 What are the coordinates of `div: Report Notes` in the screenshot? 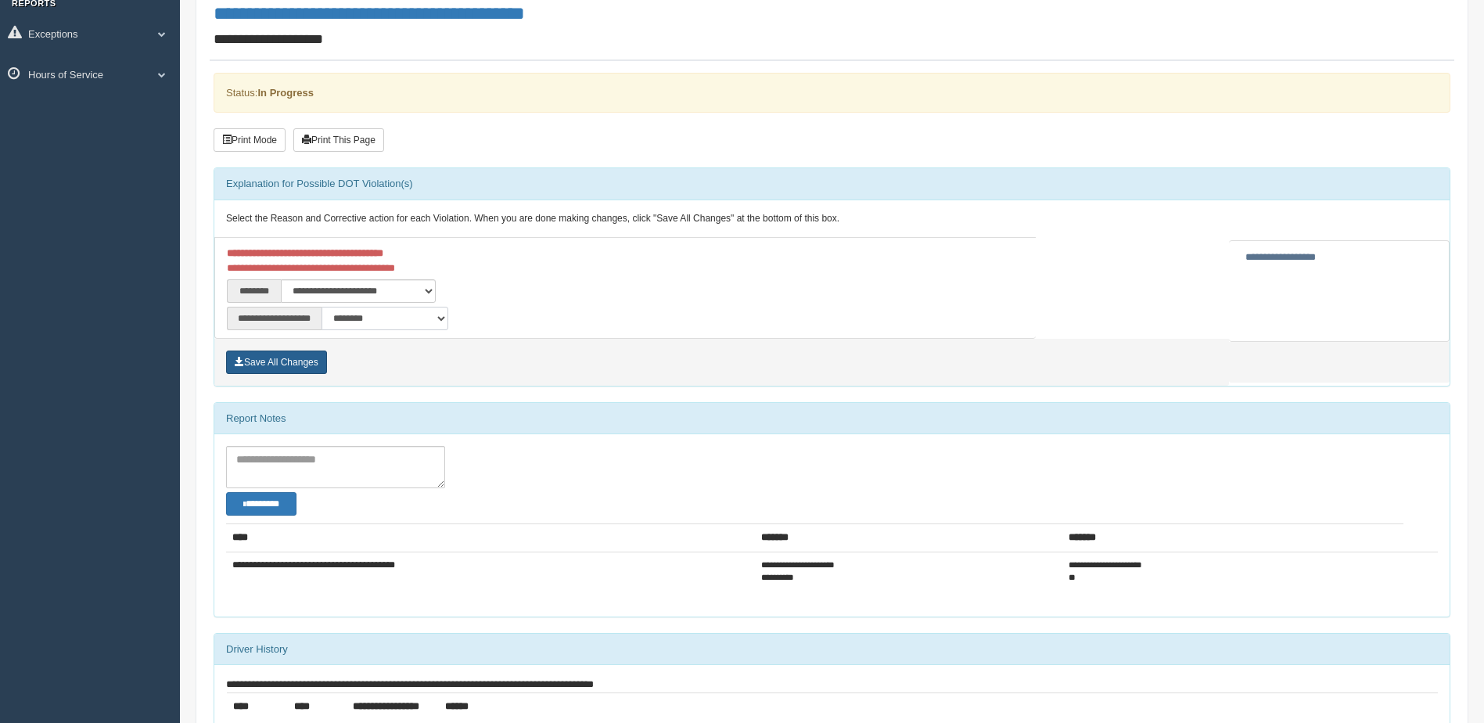 It's located at (832, 419).